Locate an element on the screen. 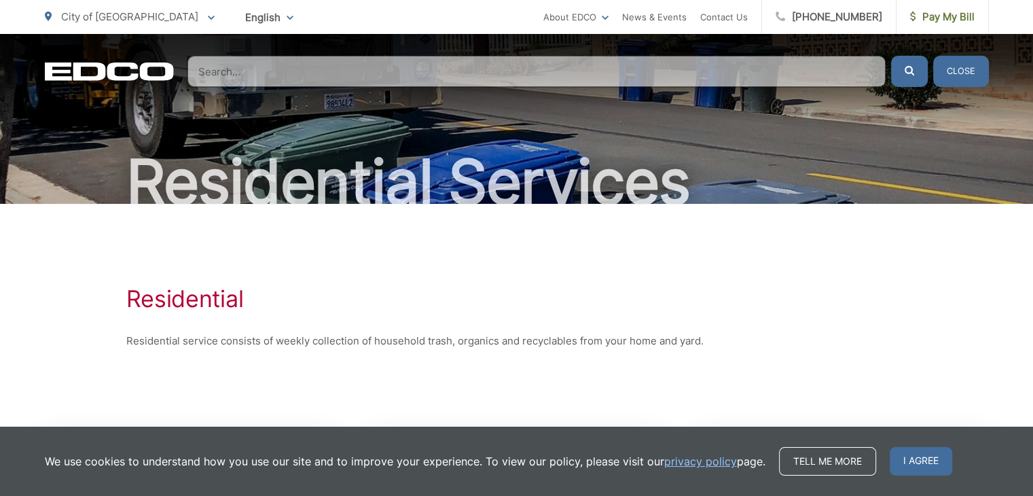  span: I agree is located at coordinates (921, 461).